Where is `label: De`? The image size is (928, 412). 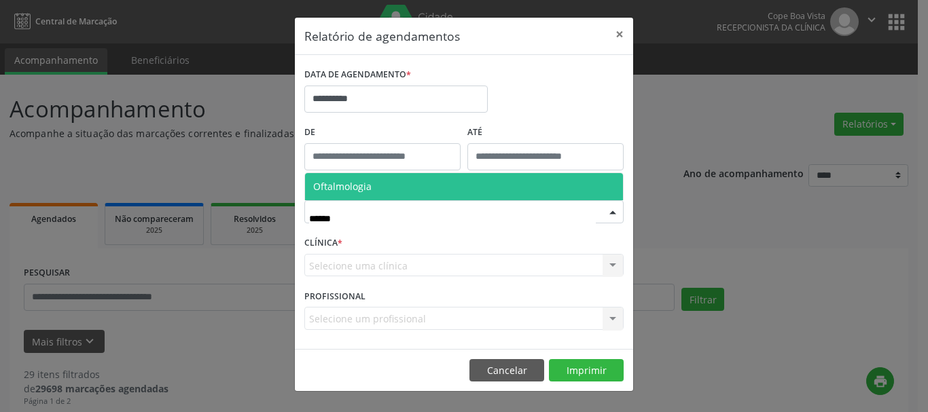
label: De is located at coordinates (382, 132).